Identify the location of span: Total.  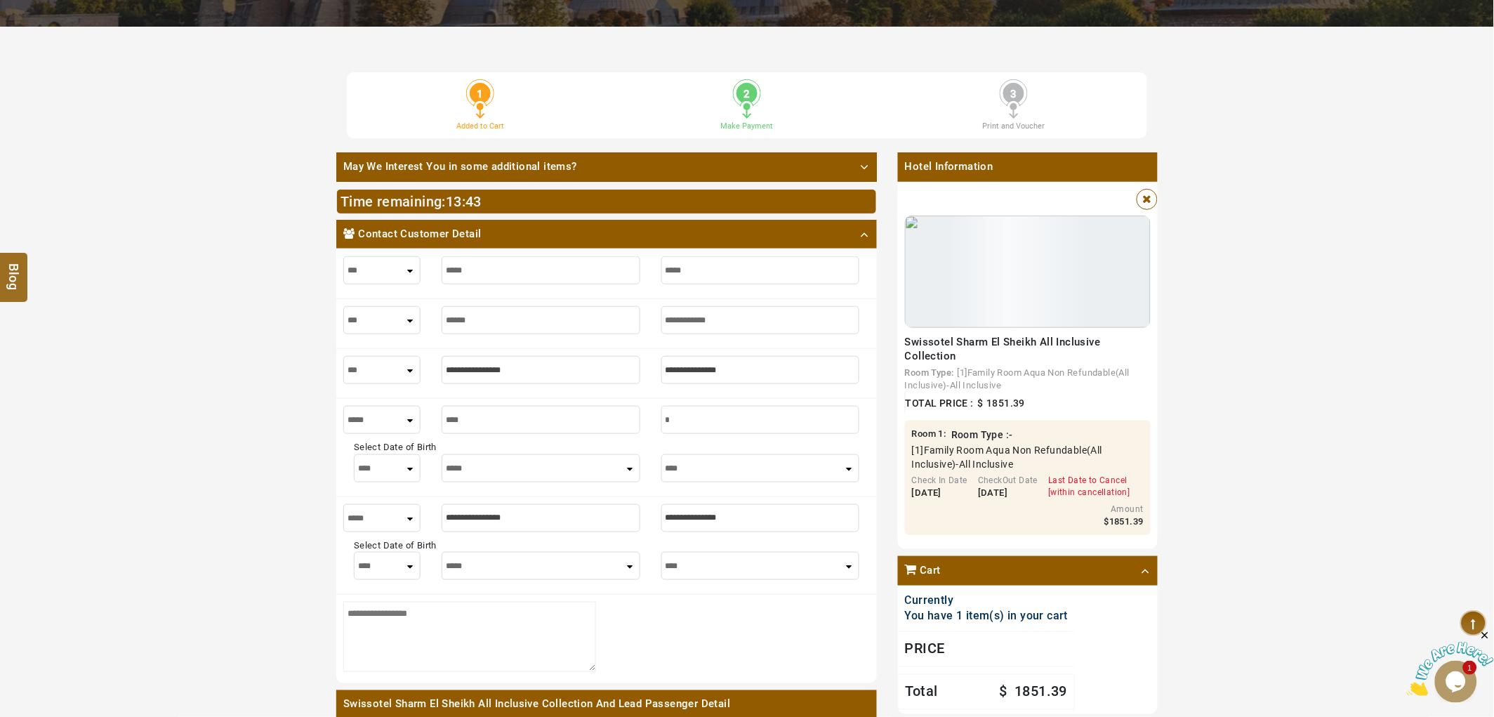
(922, 692).